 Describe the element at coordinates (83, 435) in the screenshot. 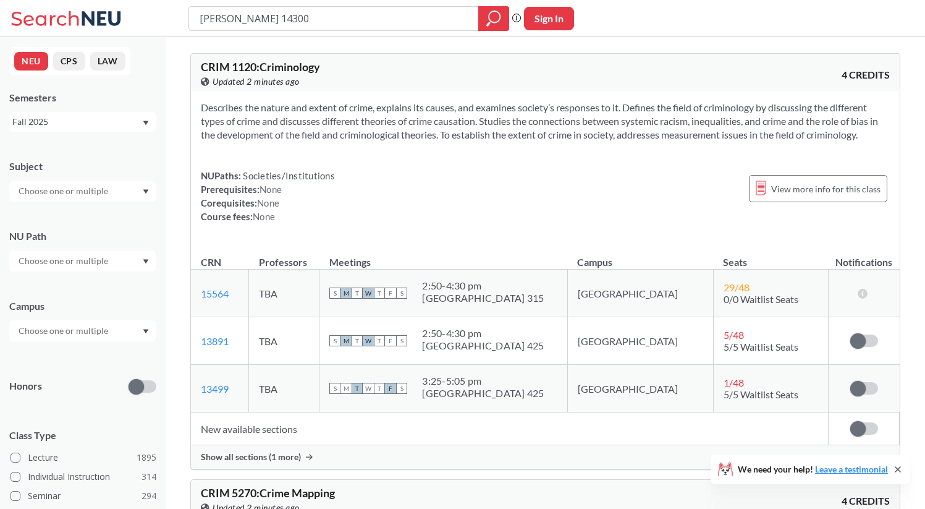

I see `span: Class Type` at that location.